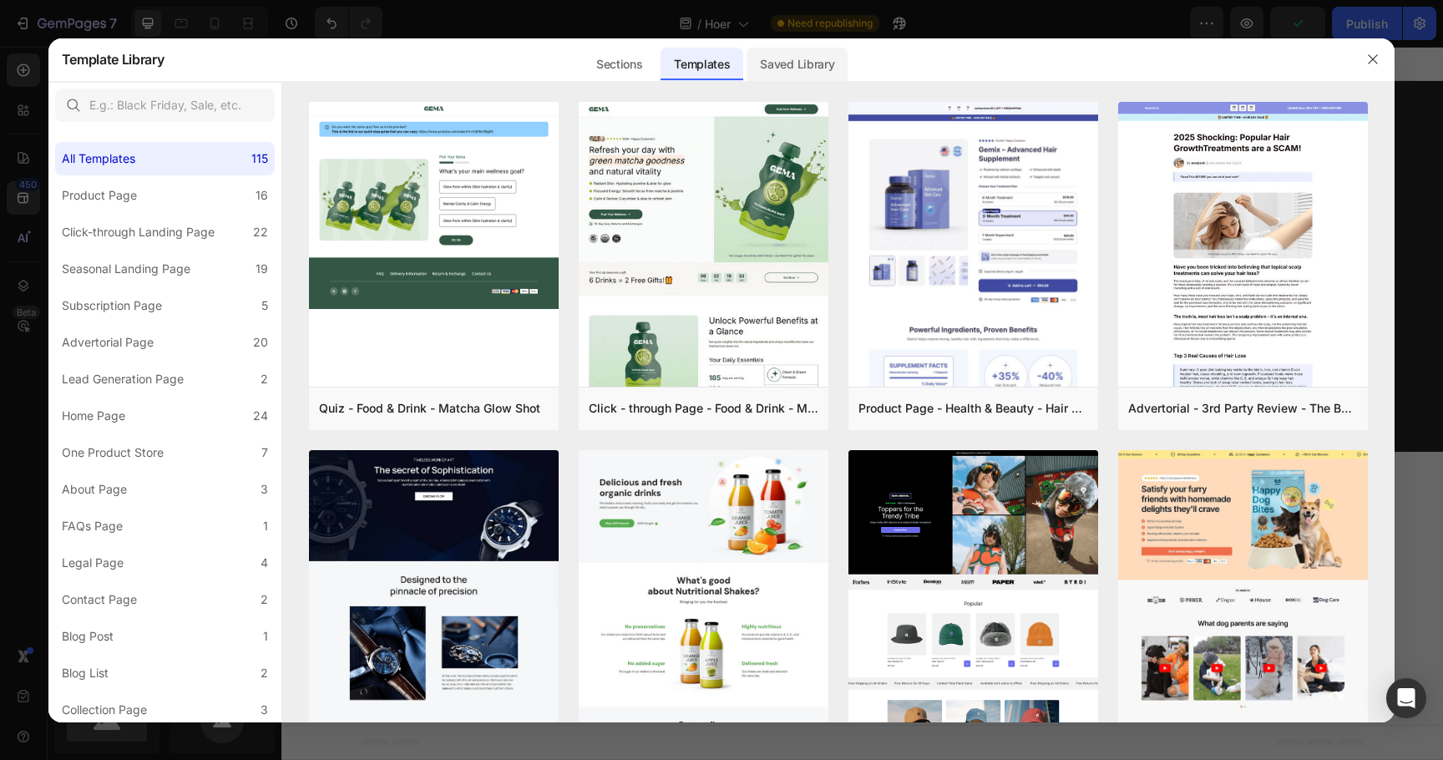 The width and height of the screenshot is (1443, 760). What do you see at coordinates (429, 408) in the screenshot?
I see `div: Quiz - Food & Drink - Matcha Glow Shot` at bounding box center [429, 408].